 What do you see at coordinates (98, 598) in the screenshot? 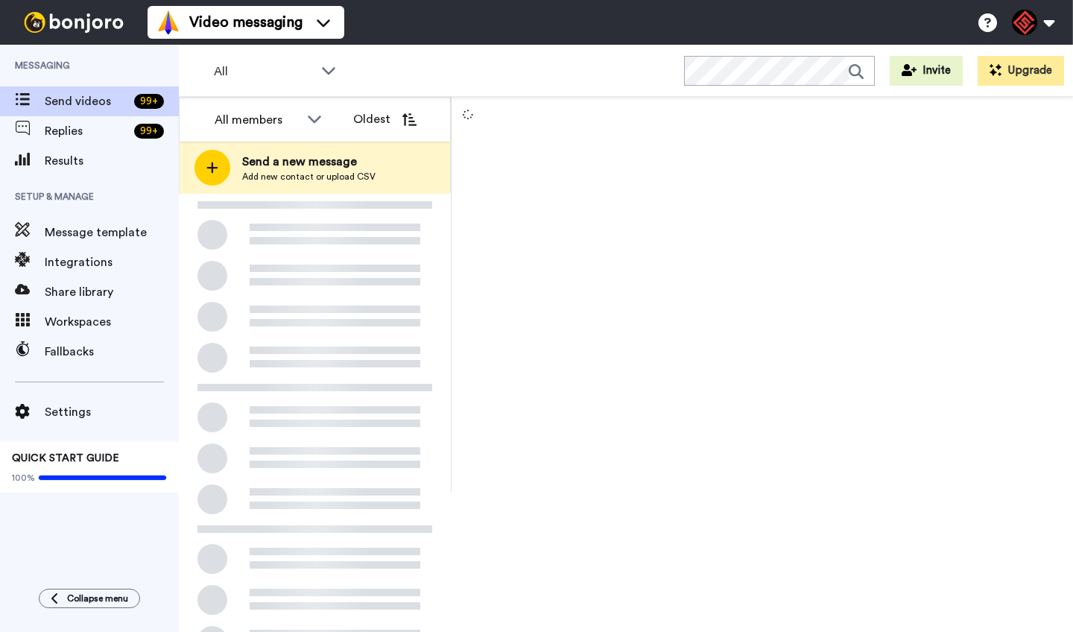
I see `span: Collapse menu` at bounding box center [98, 598].